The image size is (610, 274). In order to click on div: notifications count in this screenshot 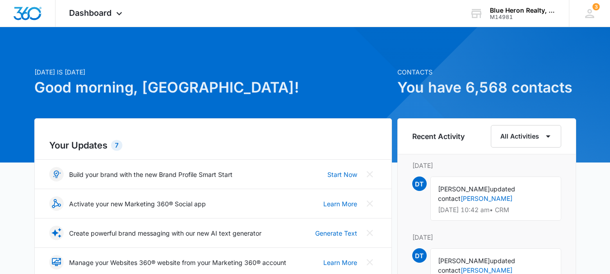, I will do `click(596, 7)`.